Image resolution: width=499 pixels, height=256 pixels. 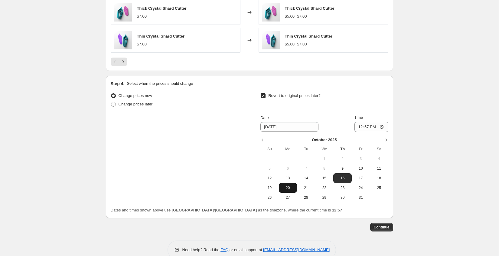 What do you see at coordinates (324, 149) in the screenshot?
I see `span: We` at bounding box center [324, 149].